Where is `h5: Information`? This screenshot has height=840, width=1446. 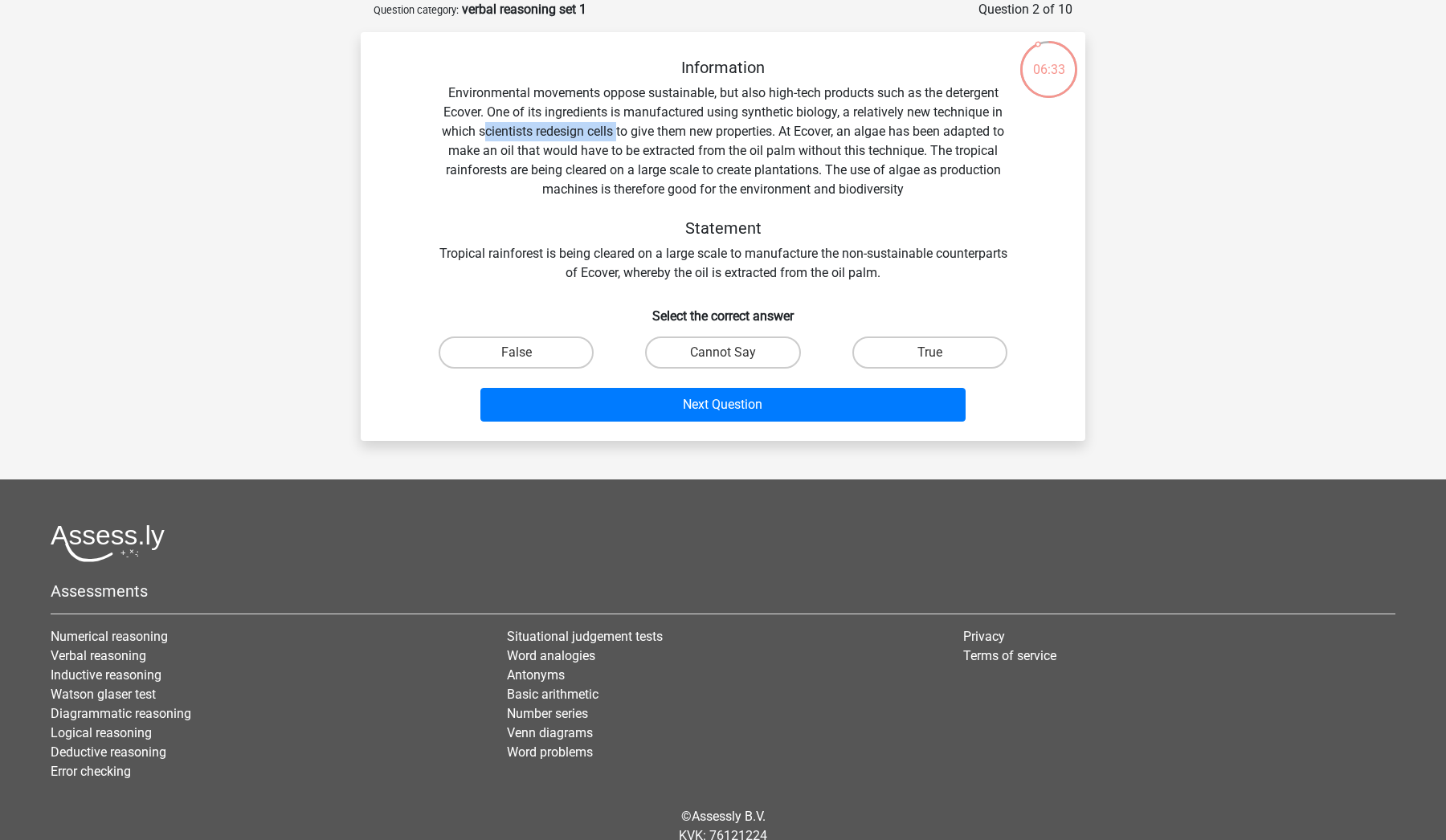 h5: Information is located at coordinates (723, 68).